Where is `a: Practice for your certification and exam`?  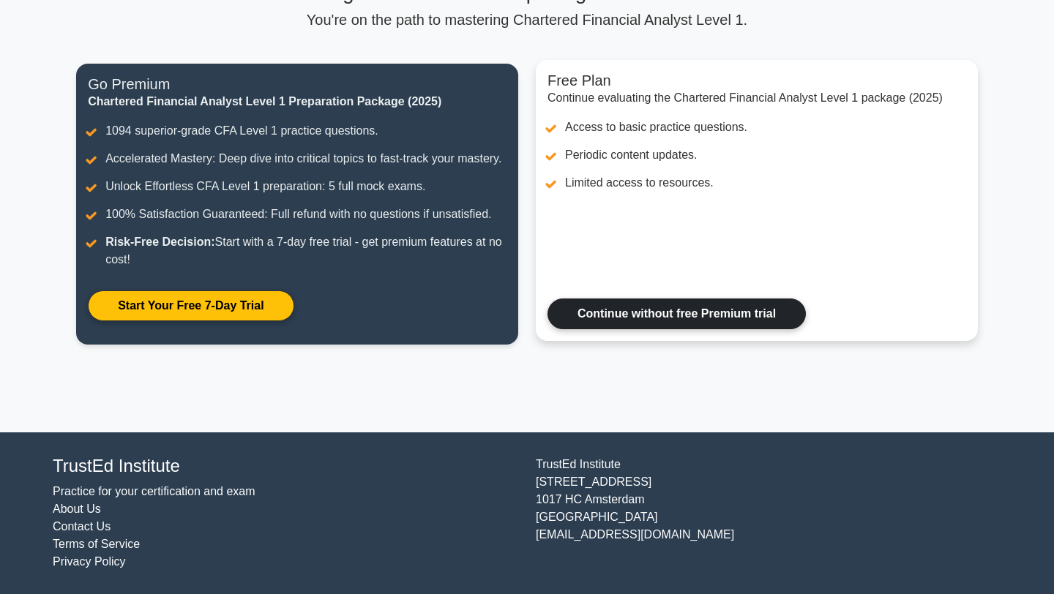 a: Practice for your certification and exam is located at coordinates (154, 491).